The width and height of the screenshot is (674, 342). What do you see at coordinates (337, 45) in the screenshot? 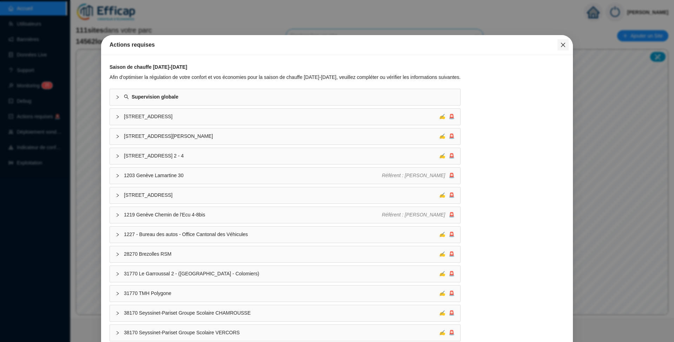
I see `div: Actions requises` at bounding box center [337, 45].